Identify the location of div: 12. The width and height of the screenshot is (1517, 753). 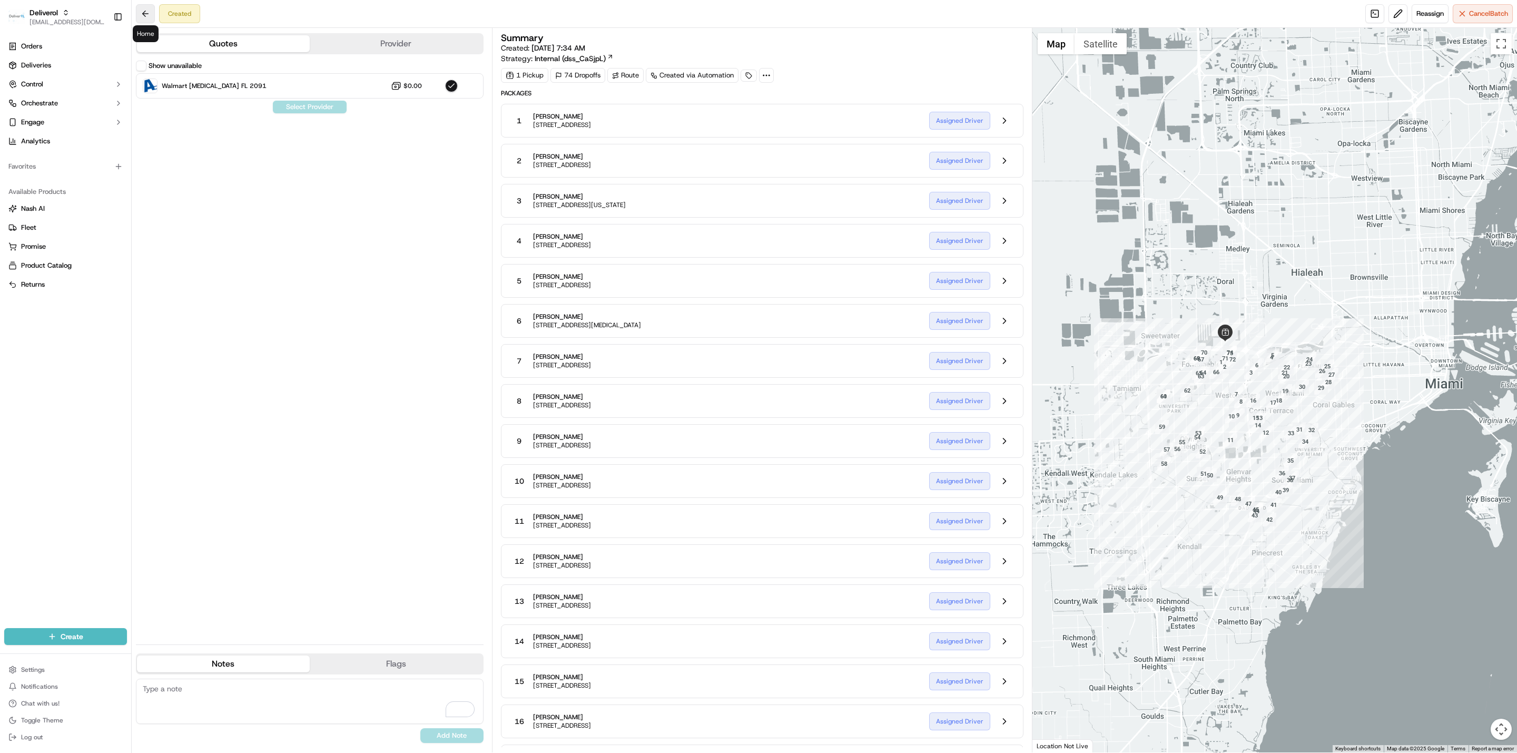
(1266, 432).